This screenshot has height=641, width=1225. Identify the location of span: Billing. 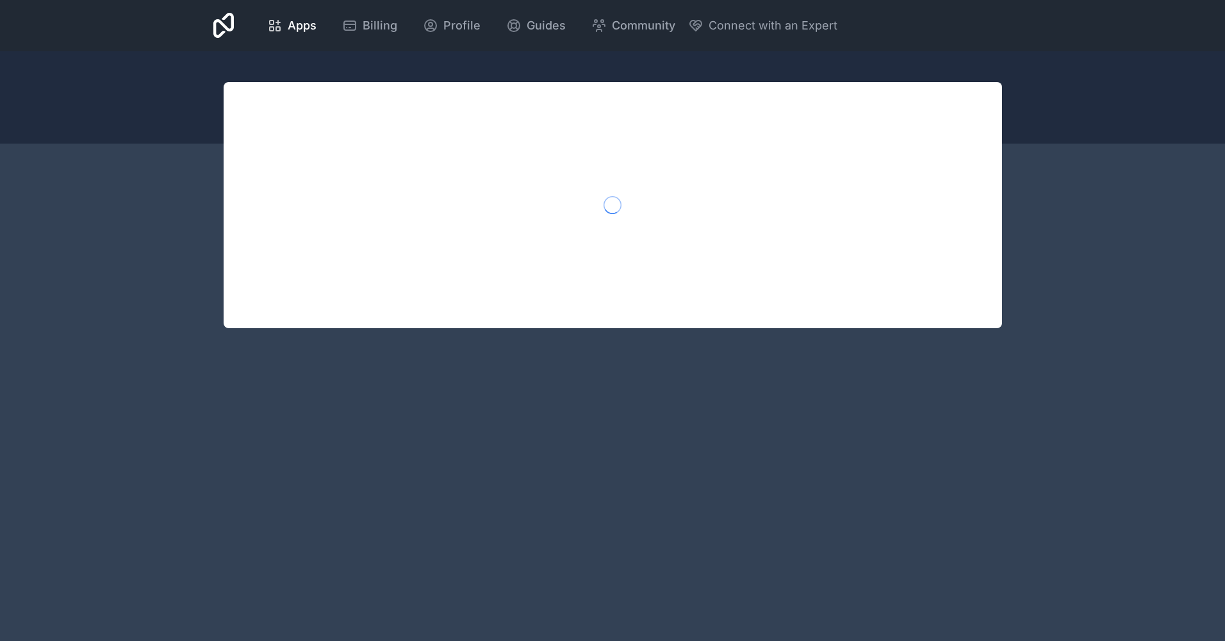
(380, 26).